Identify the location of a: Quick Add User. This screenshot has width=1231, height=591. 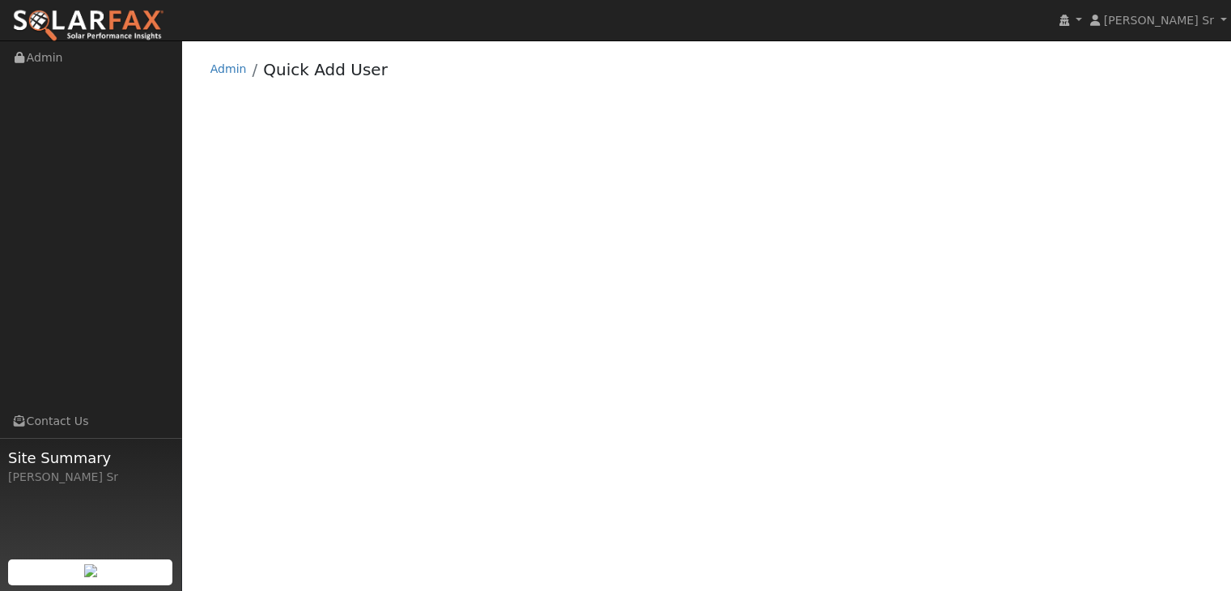
(325, 70).